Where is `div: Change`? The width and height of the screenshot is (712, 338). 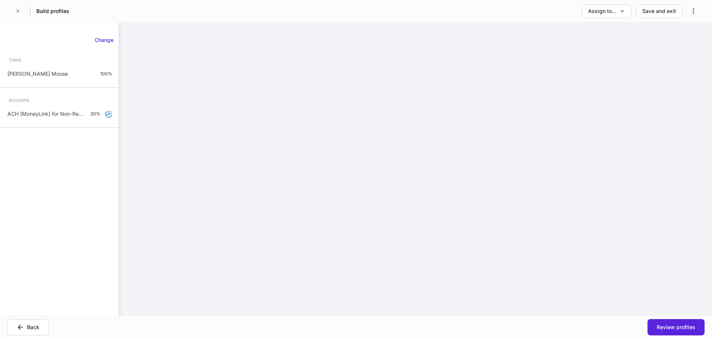
div: Change is located at coordinates (104, 40).